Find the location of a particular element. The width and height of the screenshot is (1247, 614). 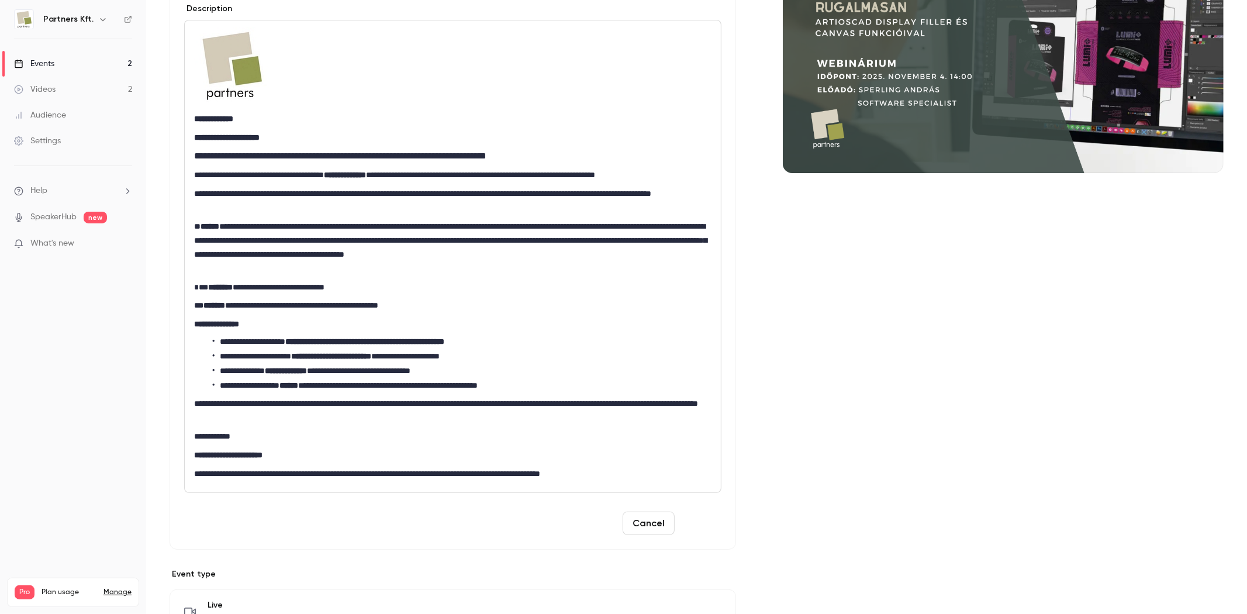

div: Events is located at coordinates (34, 64).